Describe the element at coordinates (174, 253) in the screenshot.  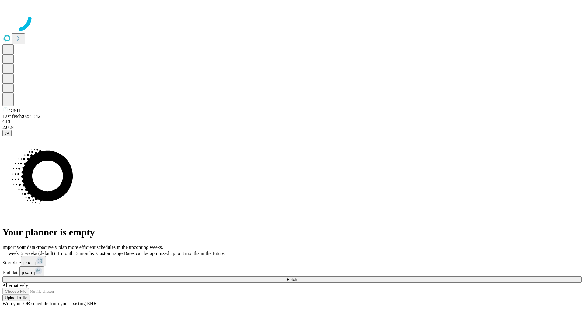
I see `span: Dates can be optimized up to 3 months in the future.` at that location.